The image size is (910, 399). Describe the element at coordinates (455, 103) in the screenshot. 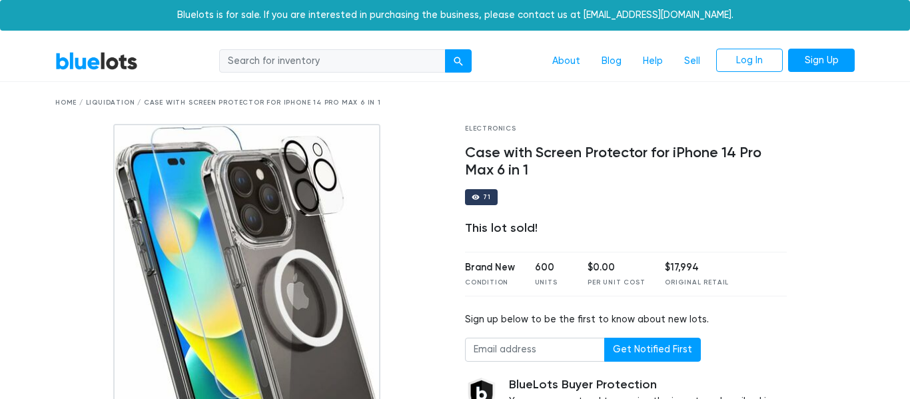

I see `div: Home / Liquidation / Case with Screen Protector for iPhone 14 Pro Max 6 in 1` at that location.